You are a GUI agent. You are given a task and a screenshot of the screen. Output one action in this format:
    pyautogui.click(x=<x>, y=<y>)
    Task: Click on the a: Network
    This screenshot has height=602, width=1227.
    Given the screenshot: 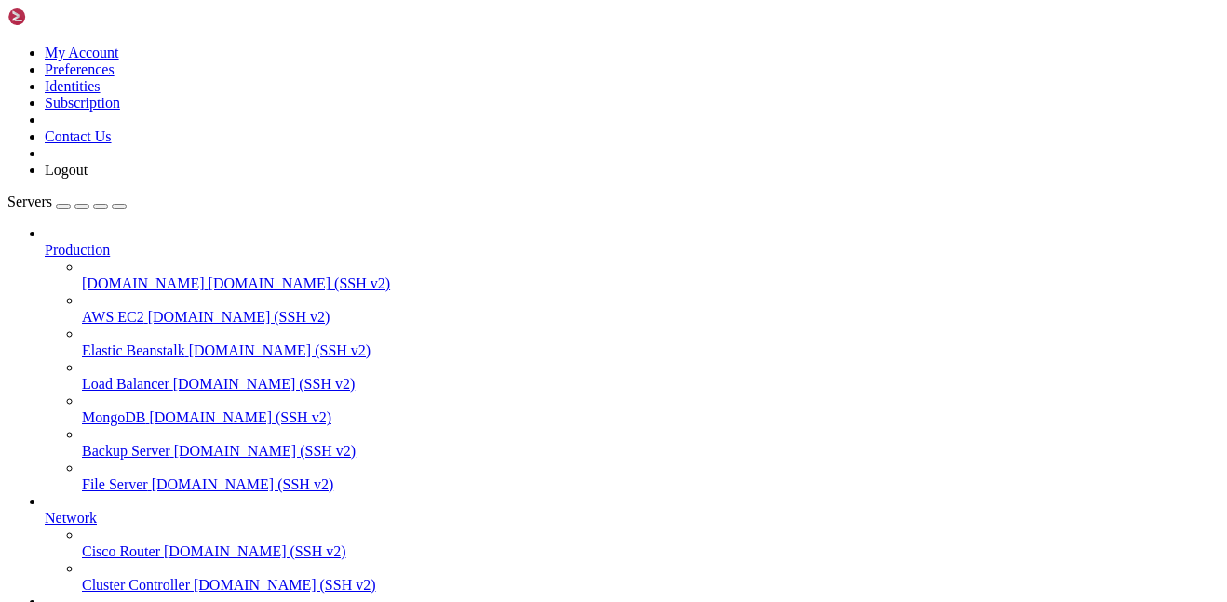 What is the action you would take?
    pyautogui.click(x=632, y=518)
    